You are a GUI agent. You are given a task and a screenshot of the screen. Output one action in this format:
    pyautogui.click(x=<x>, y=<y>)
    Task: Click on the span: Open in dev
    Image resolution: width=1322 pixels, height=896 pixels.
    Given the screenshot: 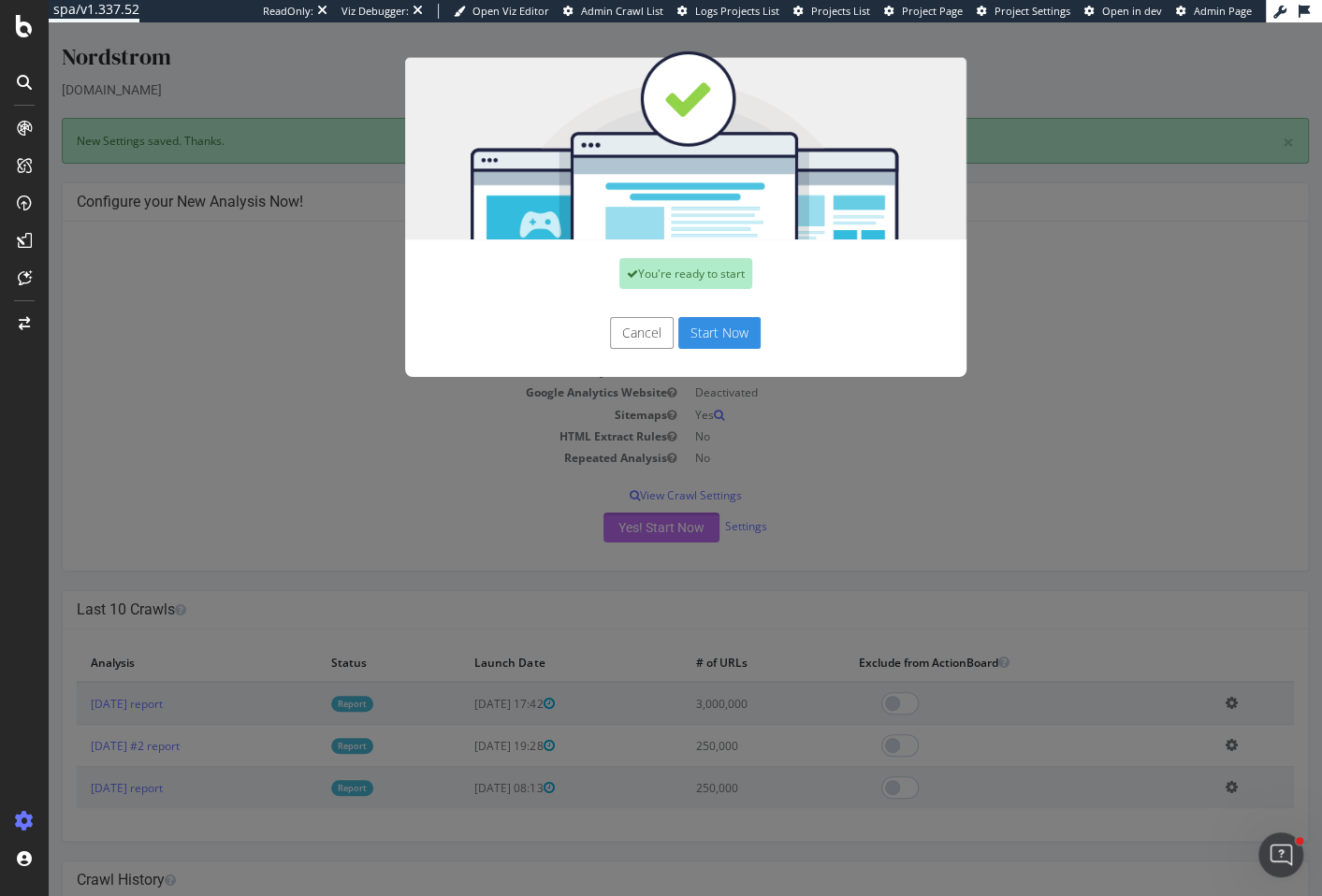 What is the action you would take?
    pyautogui.click(x=1132, y=10)
    